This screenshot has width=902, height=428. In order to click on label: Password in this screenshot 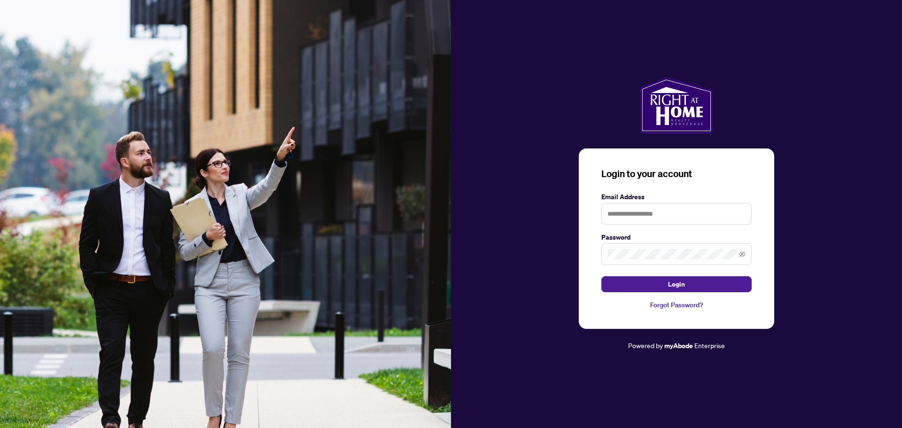, I will do `click(677, 237)`.